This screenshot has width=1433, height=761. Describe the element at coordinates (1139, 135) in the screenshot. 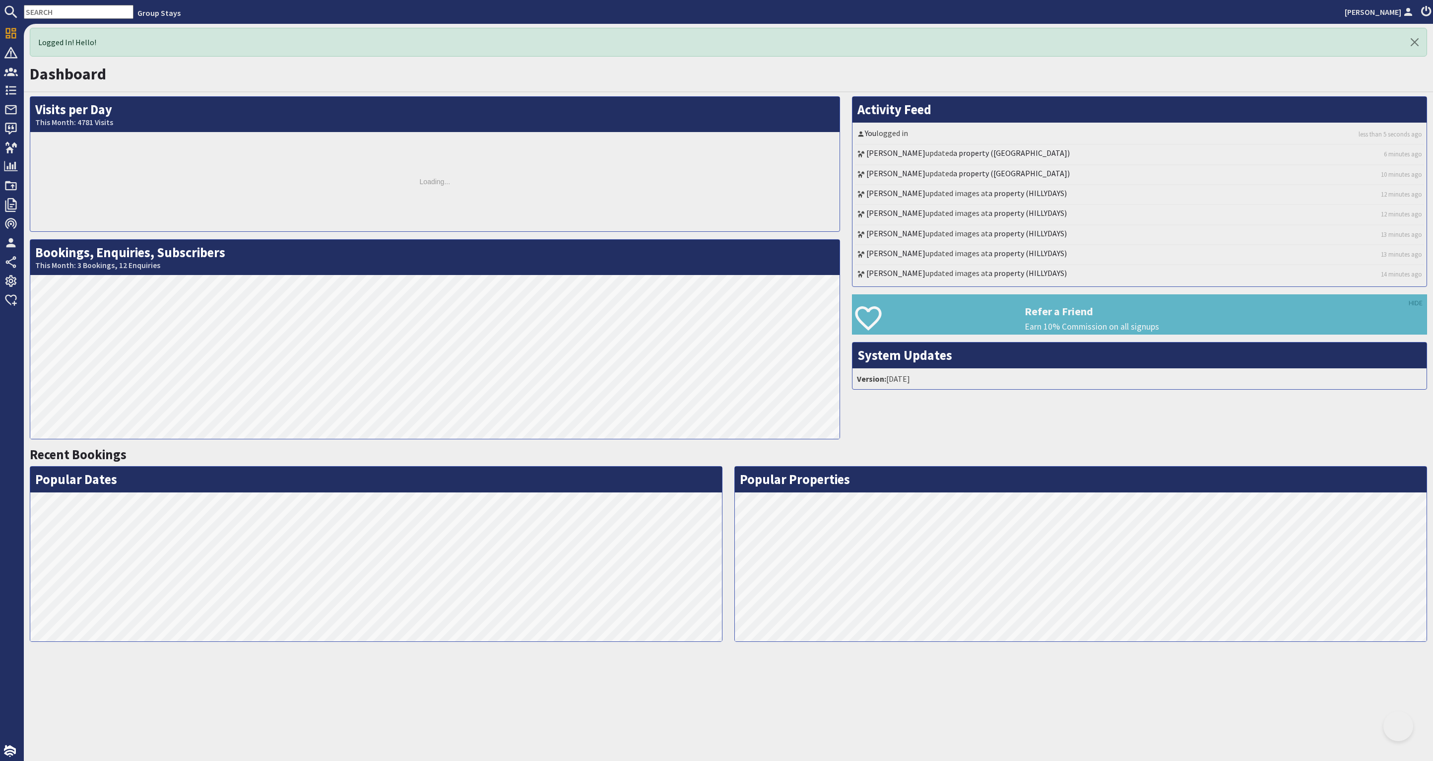

I see `li: logged in` at that location.